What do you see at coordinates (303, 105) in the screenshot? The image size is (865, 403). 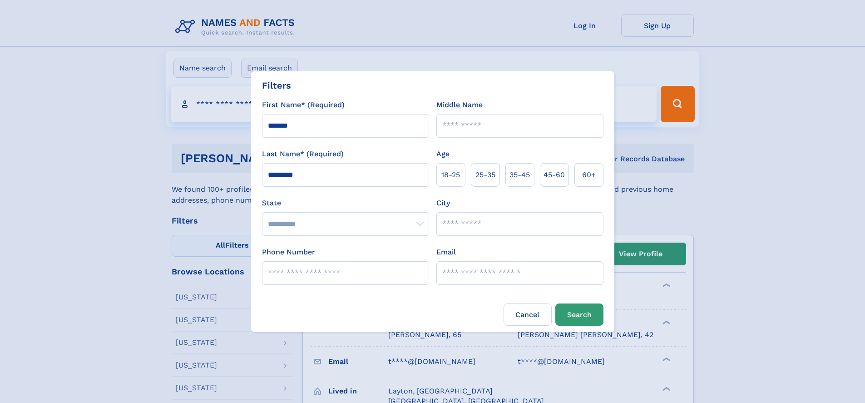 I see `label: First Name* (Required)` at bounding box center [303, 105].